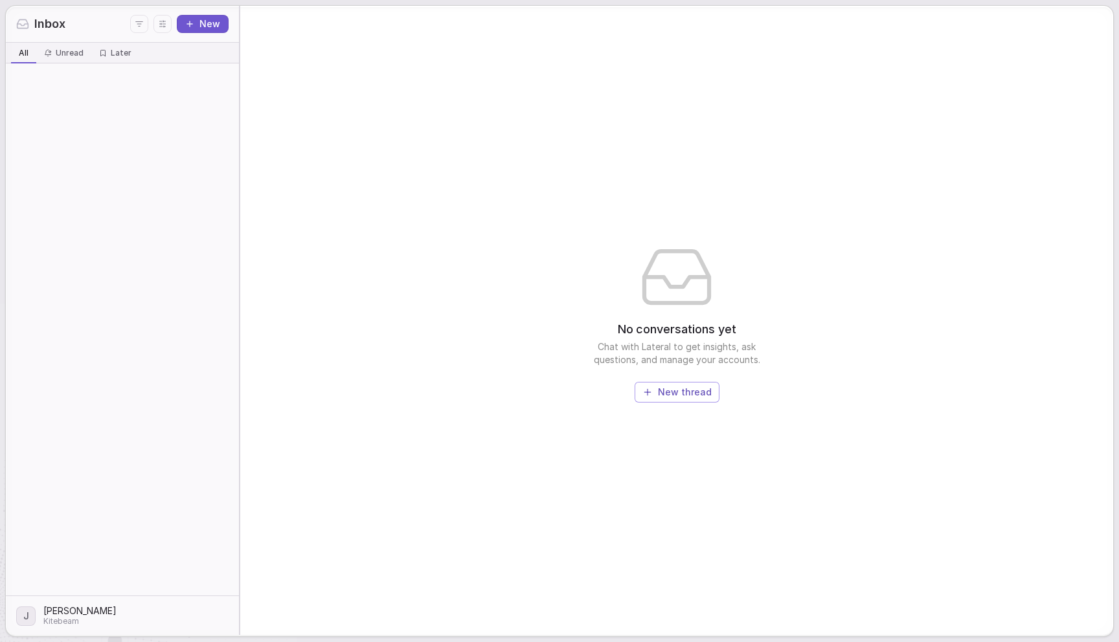 The width and height of the screenshot is (1119, 642). What do you see at coordinates (677, 392) in the screenshot?
I see `button: New thread` at bounding box center [677, 392].